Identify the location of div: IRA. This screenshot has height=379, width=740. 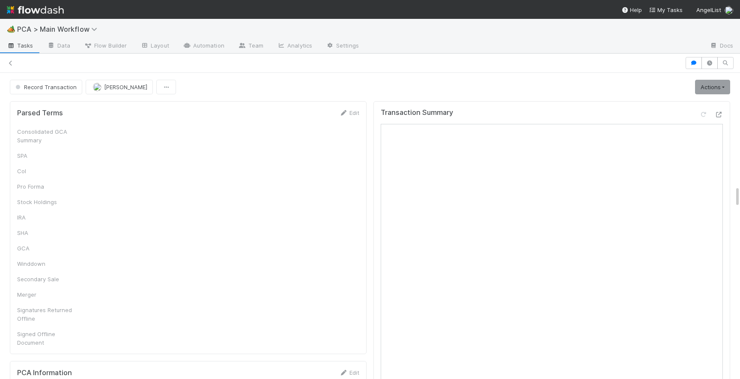
(49, 217).